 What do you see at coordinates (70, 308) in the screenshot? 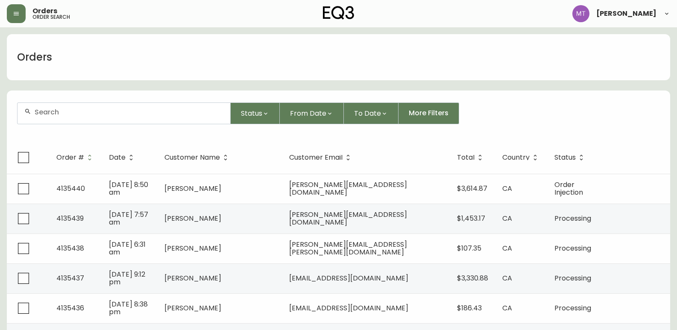
I see `span: 4135436` at bounding box center [70, 308].